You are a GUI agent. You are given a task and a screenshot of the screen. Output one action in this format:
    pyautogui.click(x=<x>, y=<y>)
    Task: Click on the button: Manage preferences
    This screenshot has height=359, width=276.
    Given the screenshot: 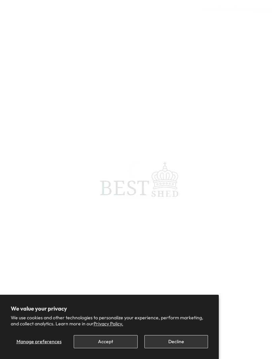 What is the action you would take?
    pyautogui.click(x=39, y=341)
    